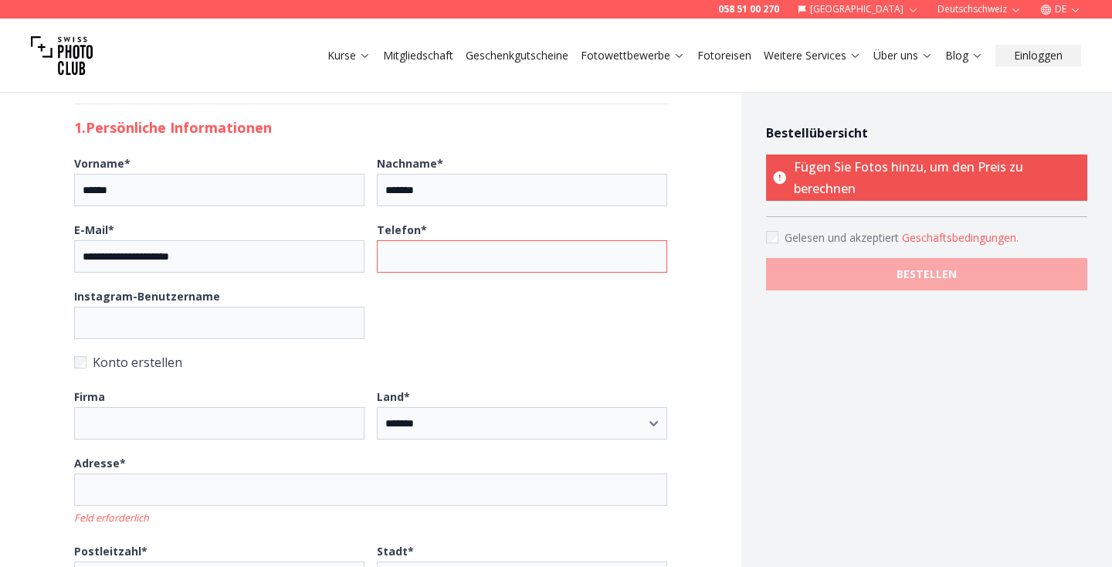  I want to click on input: Accept terms, so click(772, 237).